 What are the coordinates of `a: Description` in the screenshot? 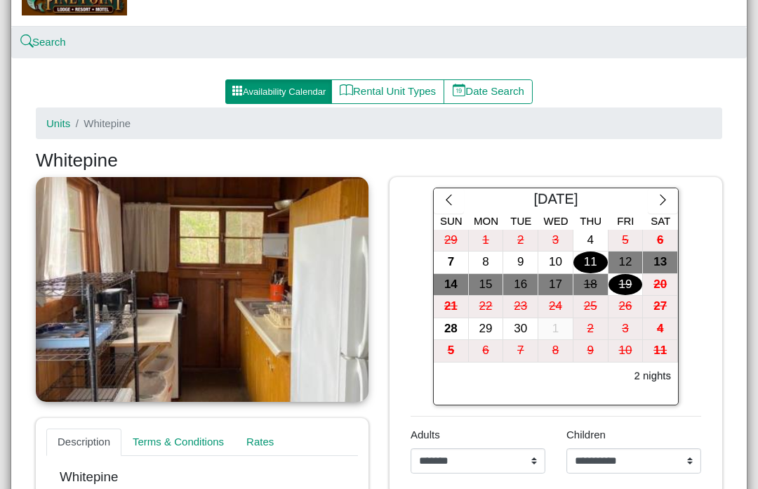 It's located at (84, 442).